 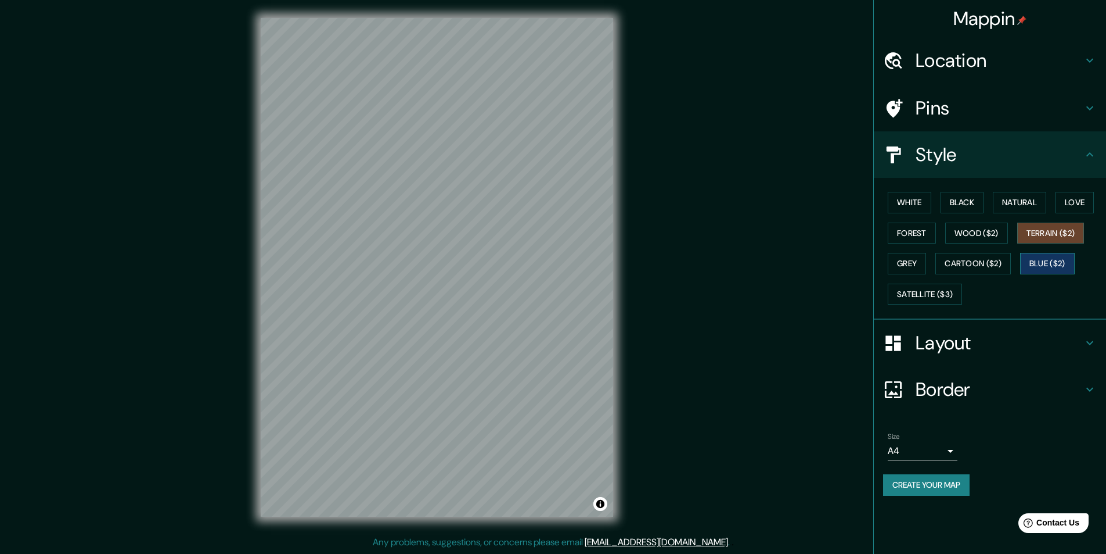 What do you see at coordinates (1075, 202) in the screenshot?
I see `button: Love` at bounding box center [1075, 202].